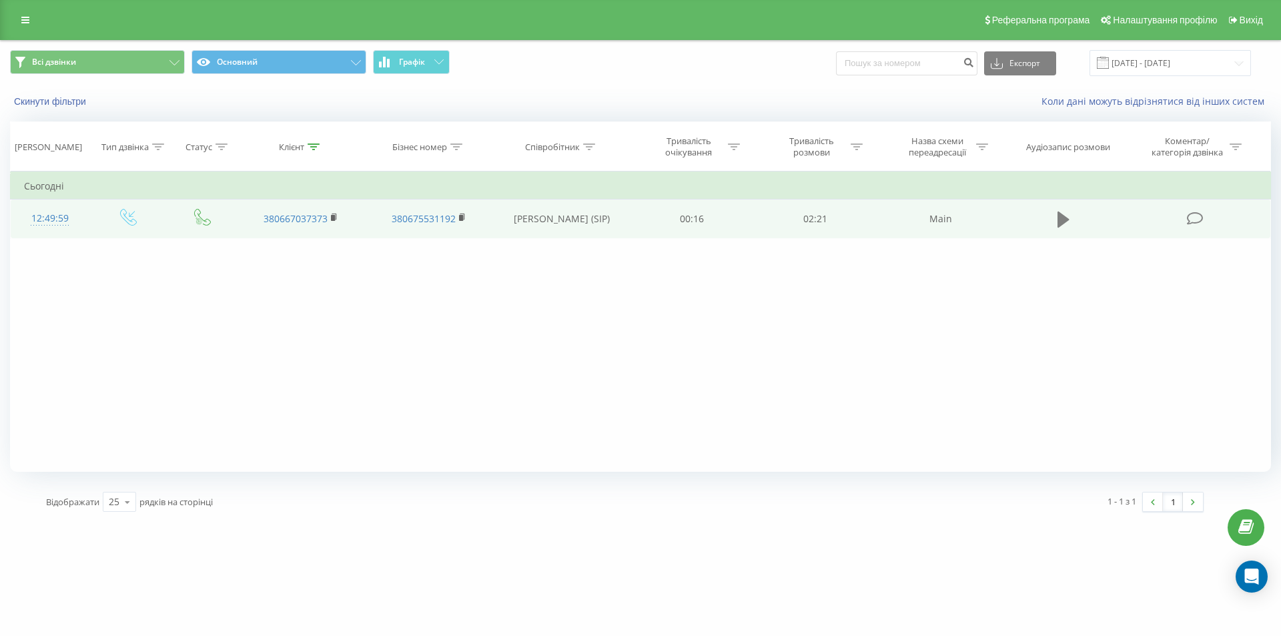  What do you see at coordinates (553, 147) in the screenshot?
I see `div: Співробітник` at bounding box center [553, 147].